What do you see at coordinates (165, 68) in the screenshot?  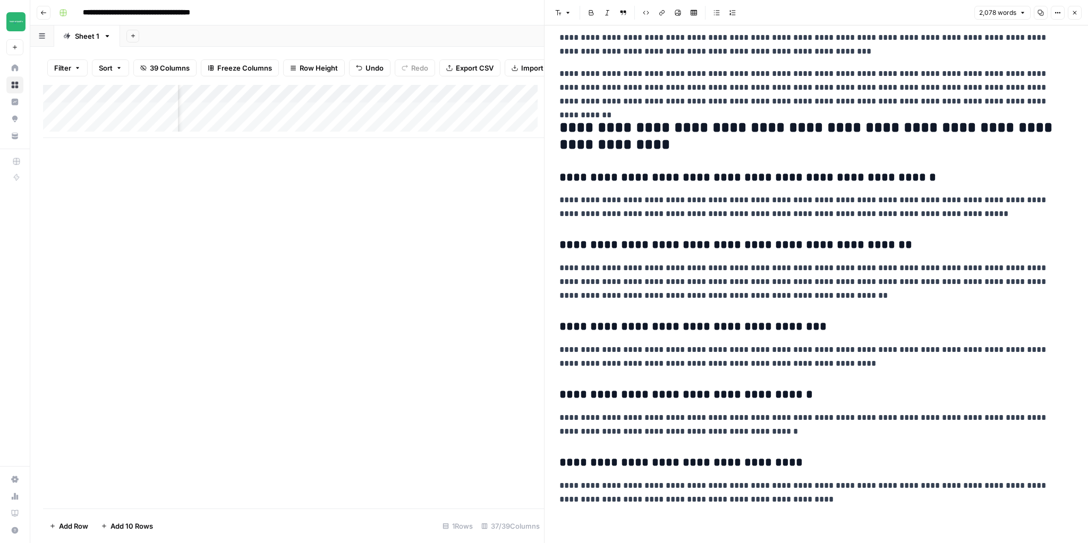 I see `button: 39 Columns` at bounding box center [165, 68].